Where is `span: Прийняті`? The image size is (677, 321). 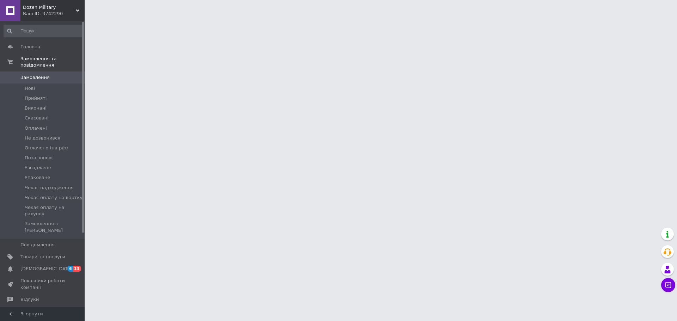 span: Прийняті is located at coordinates (36, 98).